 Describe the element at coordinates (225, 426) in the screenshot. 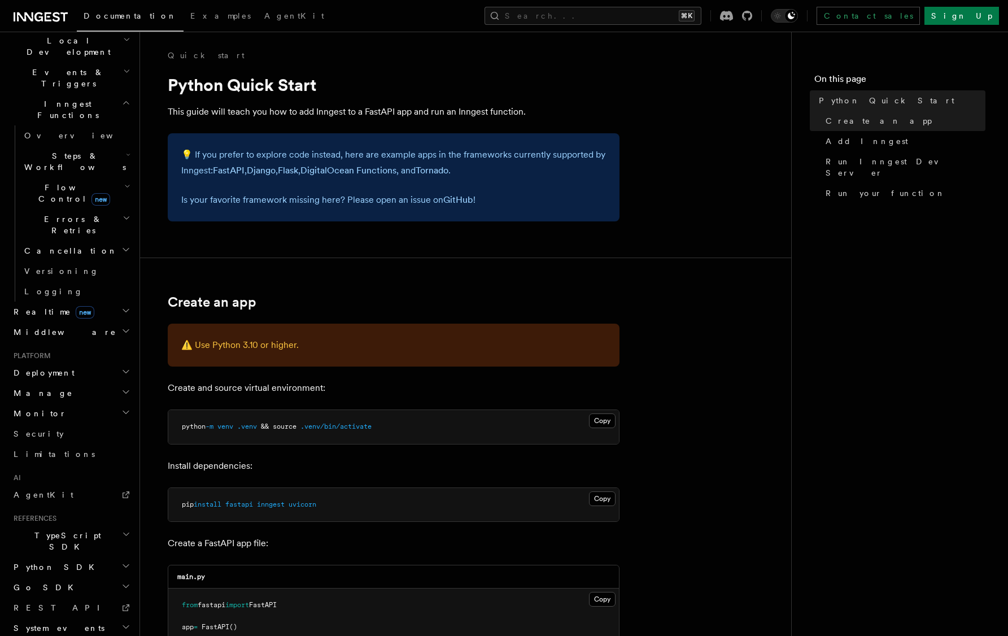

I see `span: venv` at that location.